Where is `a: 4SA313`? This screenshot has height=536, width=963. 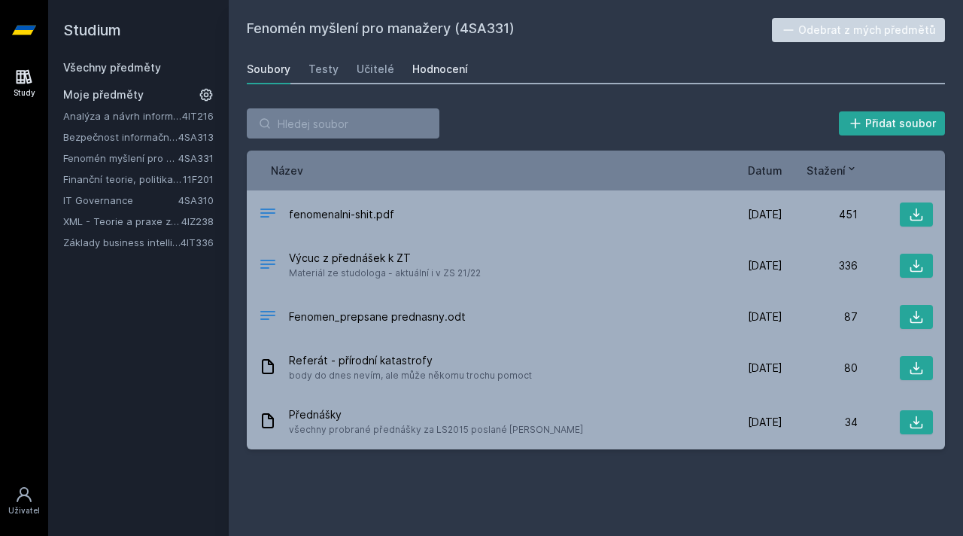
a: 4SA313 is located at coordinates (196, 137).